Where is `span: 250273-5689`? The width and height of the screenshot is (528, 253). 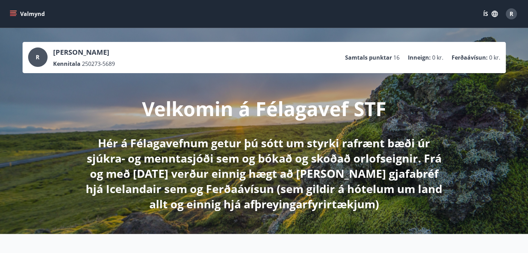
span: 250273-5689 is located at coordinates (98, 64).